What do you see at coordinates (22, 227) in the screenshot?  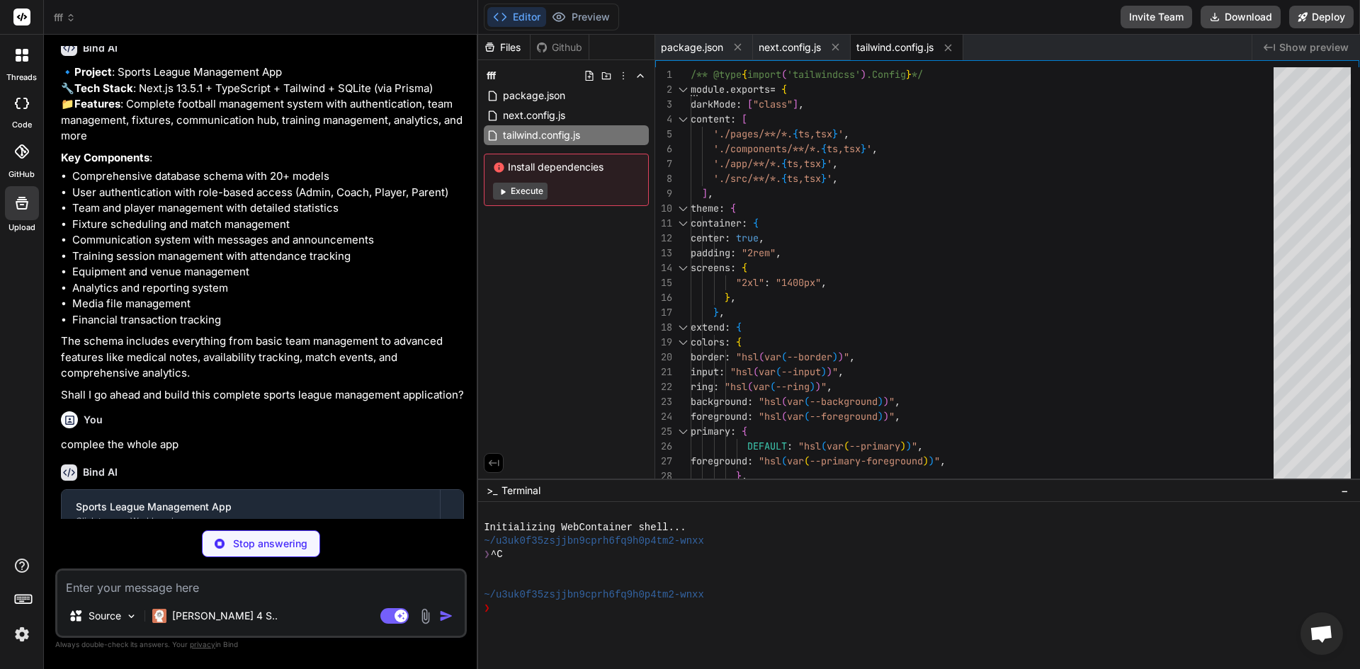 I see `label: Upload` at bounding box center [22, 227].